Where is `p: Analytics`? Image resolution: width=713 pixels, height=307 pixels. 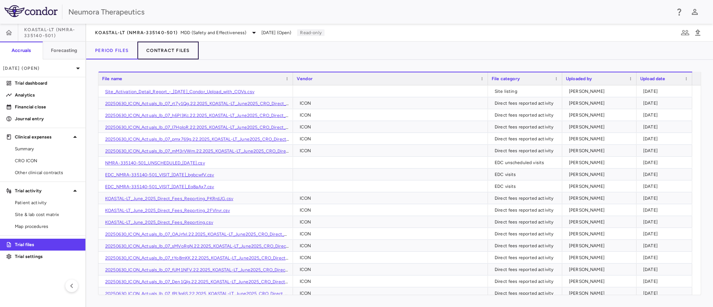
p: Analytics is located at coordinates (47, 95).